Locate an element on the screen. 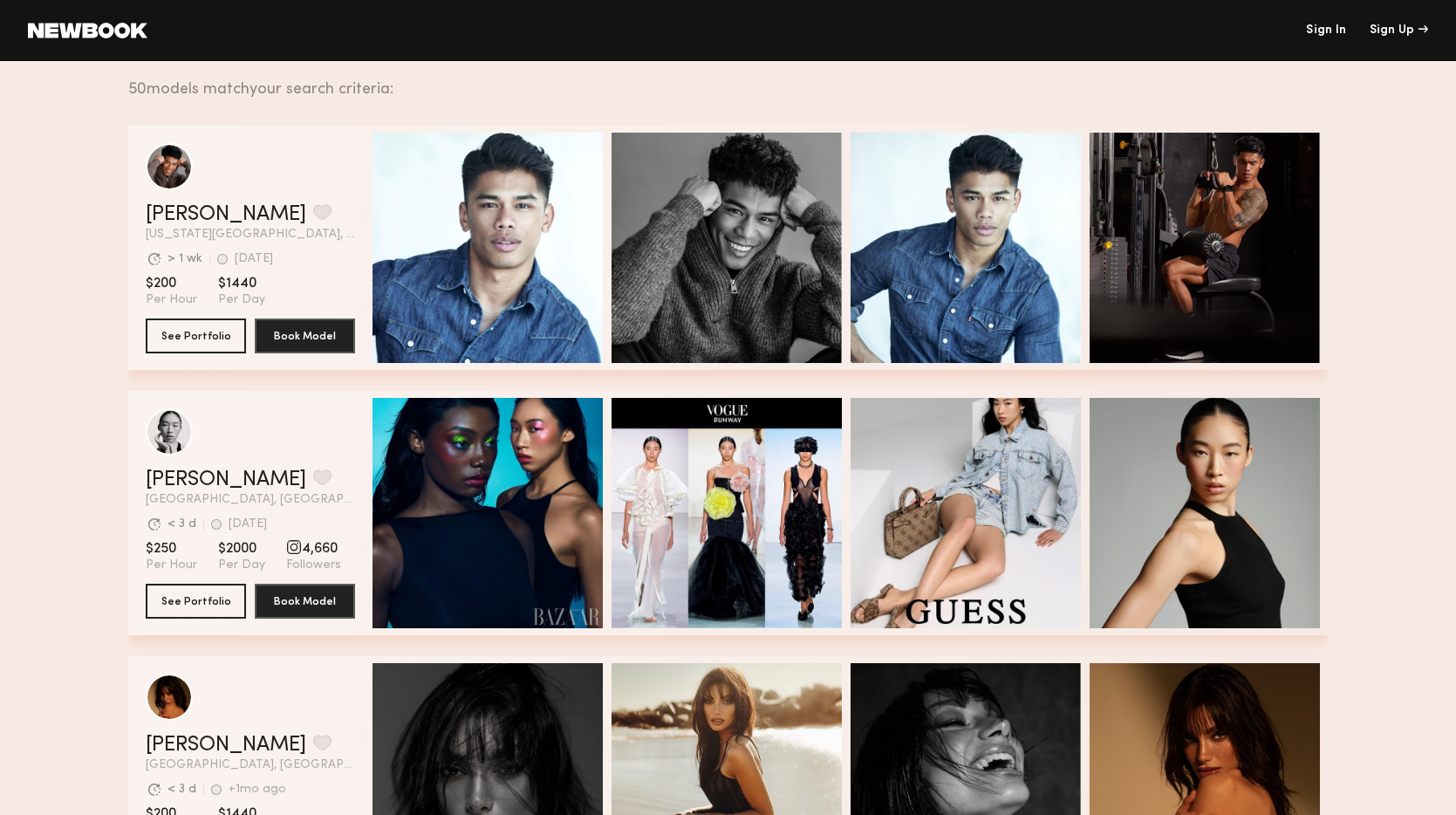  span: Followers is located at coordinates (313, 565).